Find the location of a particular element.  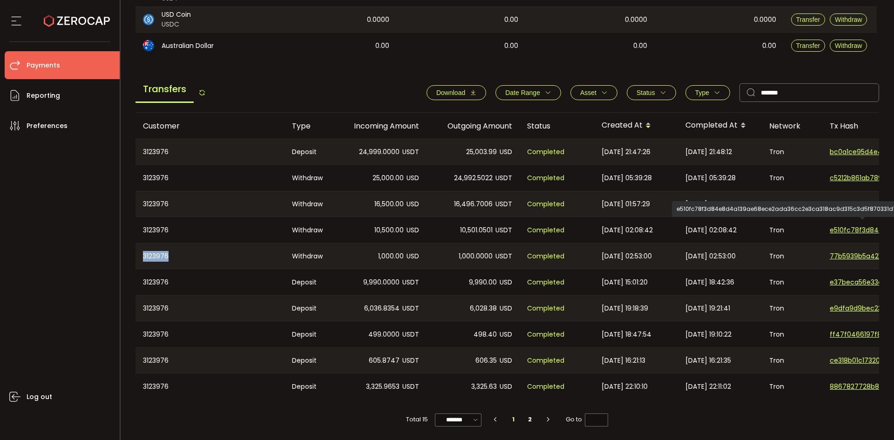

div: Customer is located at coordinates (210, 126).